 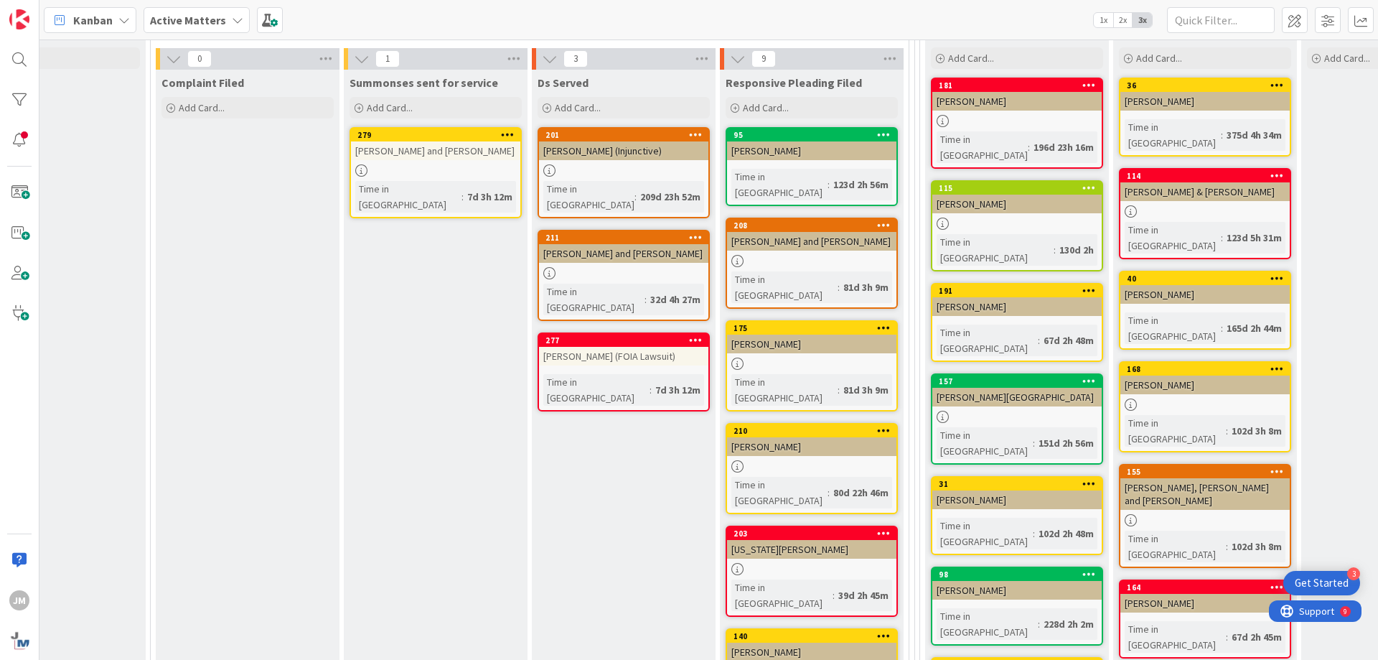 What do you see at coordinates (861, 184) in the screenshot?
I see `div: 123d 2h 56m` at bounding box center [861, 184].